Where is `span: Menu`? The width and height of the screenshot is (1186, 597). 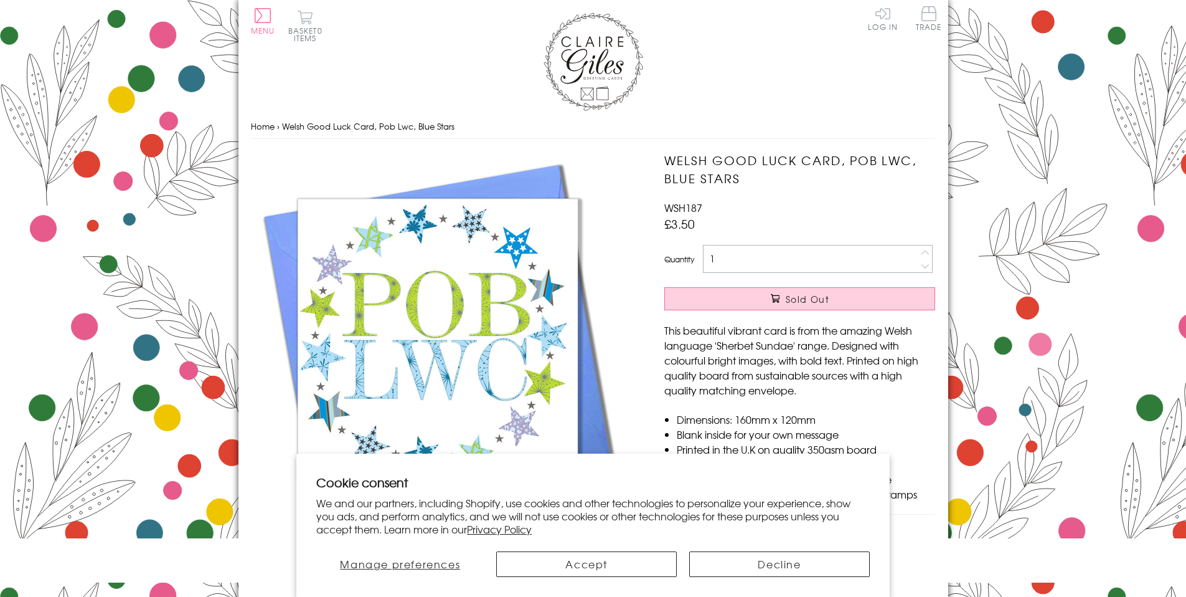 span: Menu is located at coordinates (263, 31).